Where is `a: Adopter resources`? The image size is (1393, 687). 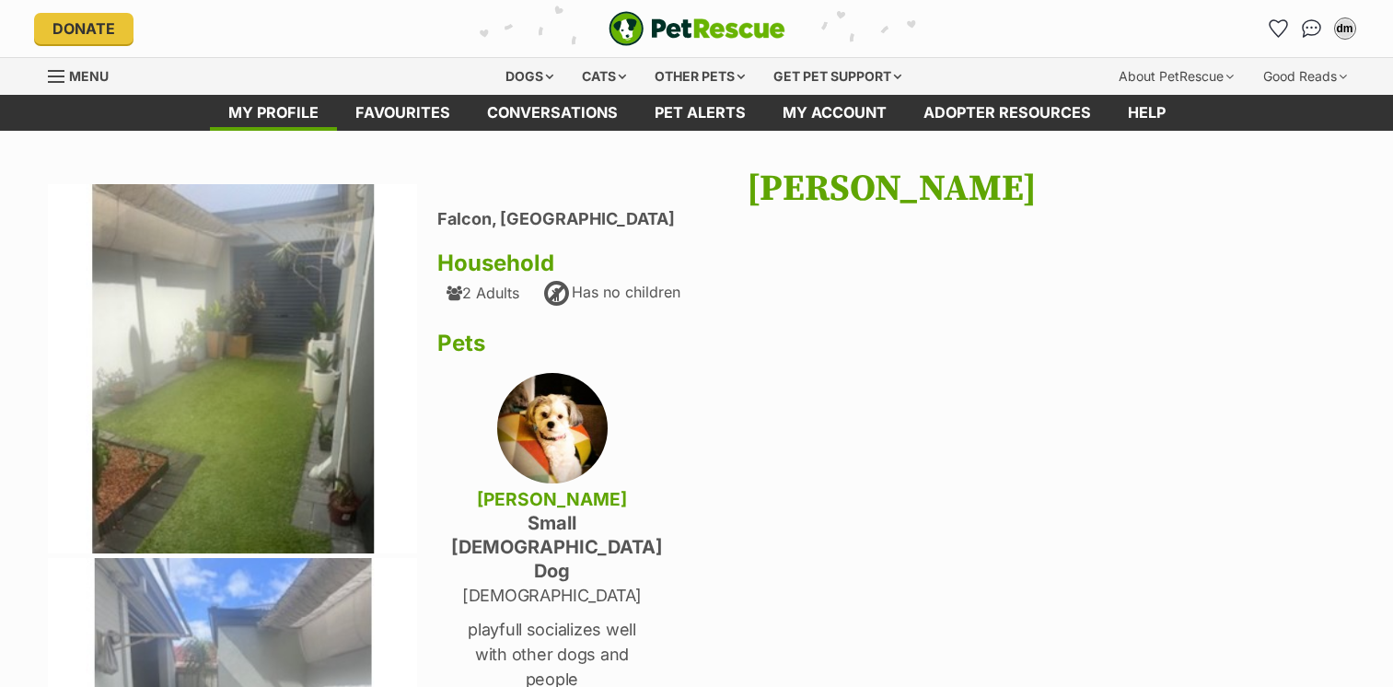
a: Adopter resources is located at coordinates (1007, 112).